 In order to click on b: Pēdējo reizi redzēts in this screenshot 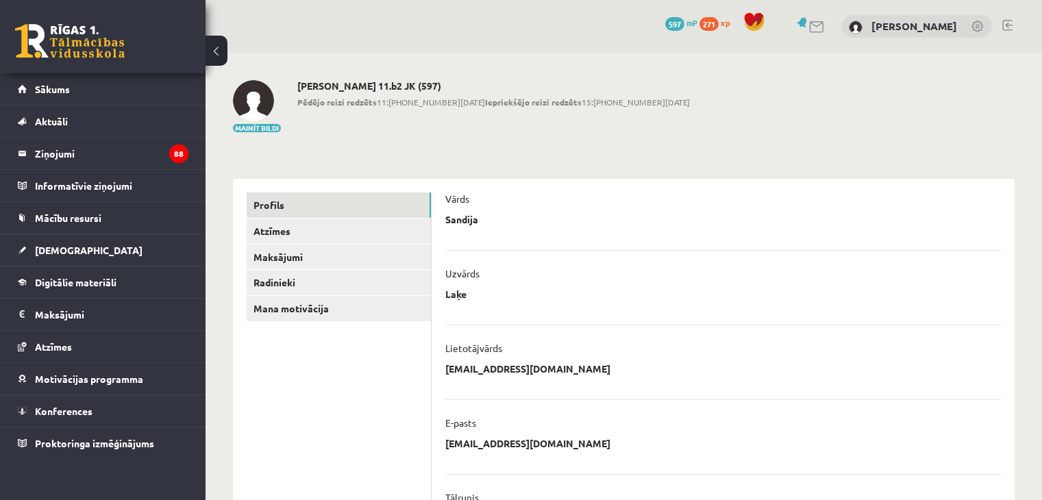, I will do `click(337, 102)`.